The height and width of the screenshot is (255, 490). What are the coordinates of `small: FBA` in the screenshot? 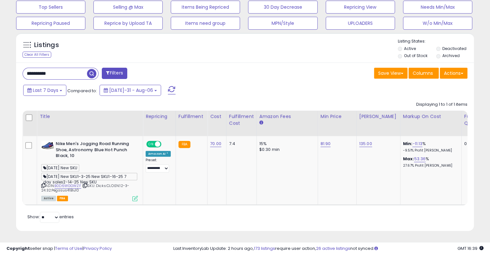 It's located at (184, 144).